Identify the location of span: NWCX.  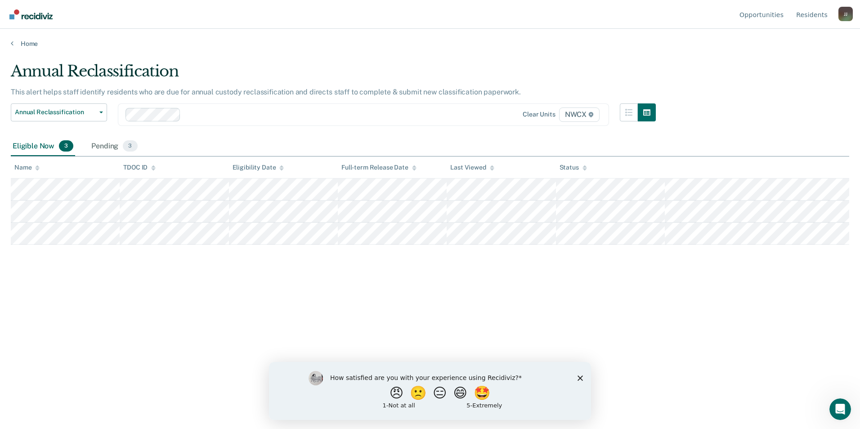
(580, 115).